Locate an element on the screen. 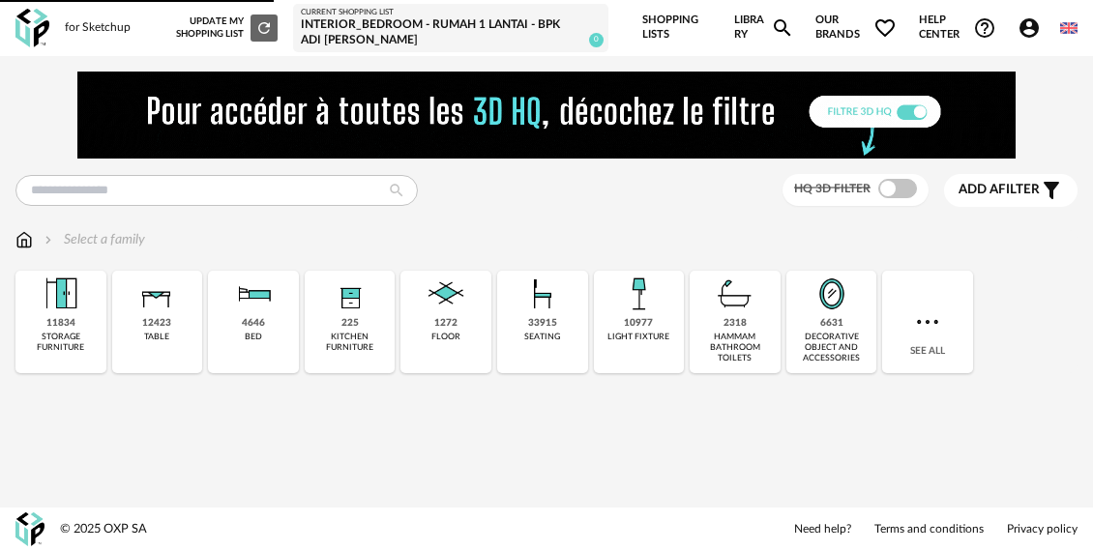  img: FILTRE%20HQ%20NEW_V1%20(4).gif is located at coordinates (547, 115).